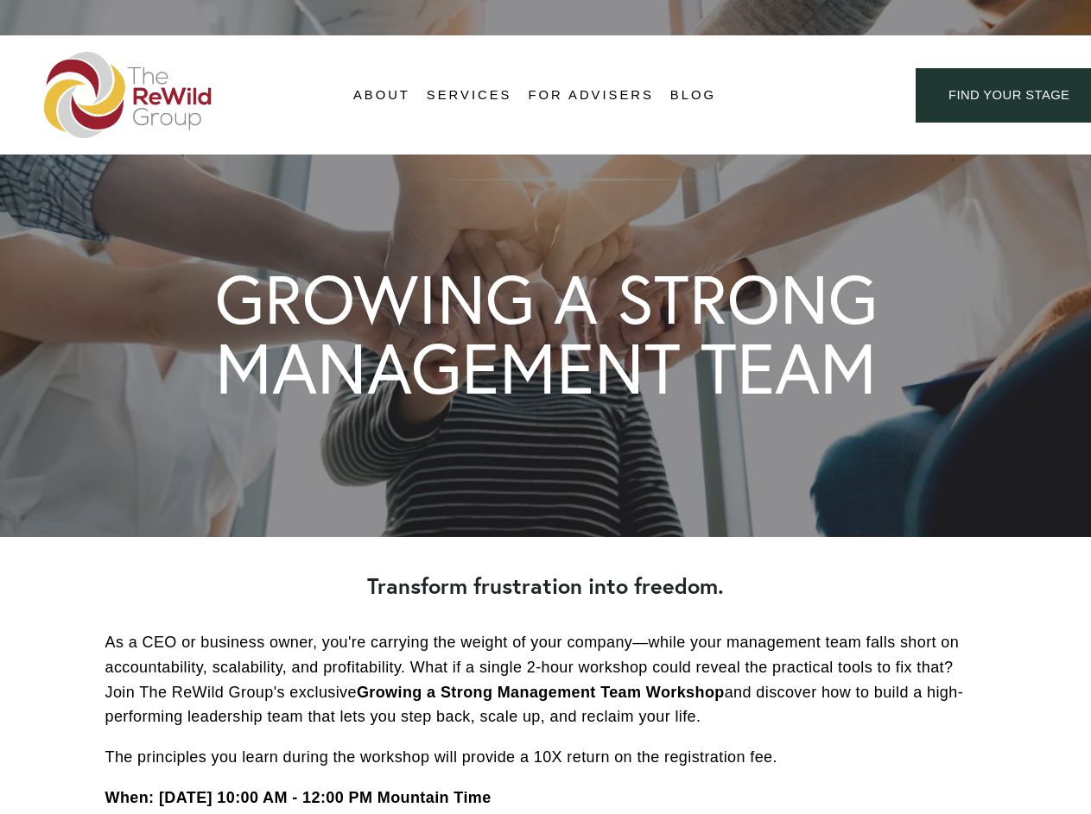 The width and height of the screenshot is (1091, 814). What do you see at coordinates (546, 757) in the screenshot?
I see `p: The principles you learn during the workshop will provide a 10X return on the registration fee.` at bounding box center [546, 757].